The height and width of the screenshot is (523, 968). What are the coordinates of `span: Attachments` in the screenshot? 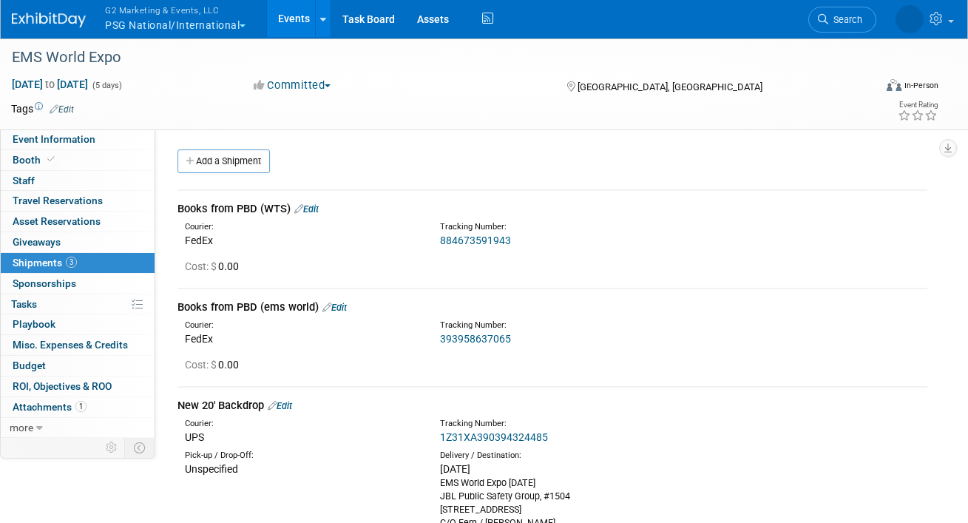 It's located at (50, 407).